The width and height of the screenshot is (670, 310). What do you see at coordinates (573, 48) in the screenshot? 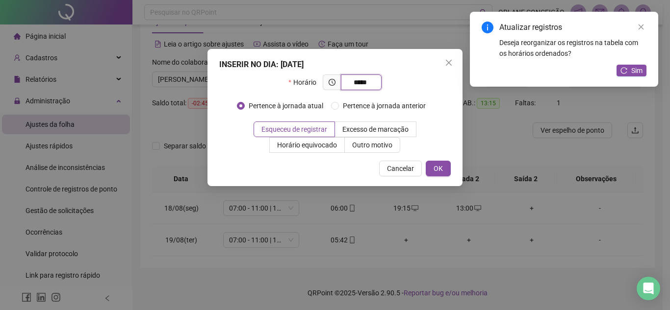
I see `div: Deseja reorganizar os registros na tabela com os horários ordenados?` at bounding box center [573, 48].